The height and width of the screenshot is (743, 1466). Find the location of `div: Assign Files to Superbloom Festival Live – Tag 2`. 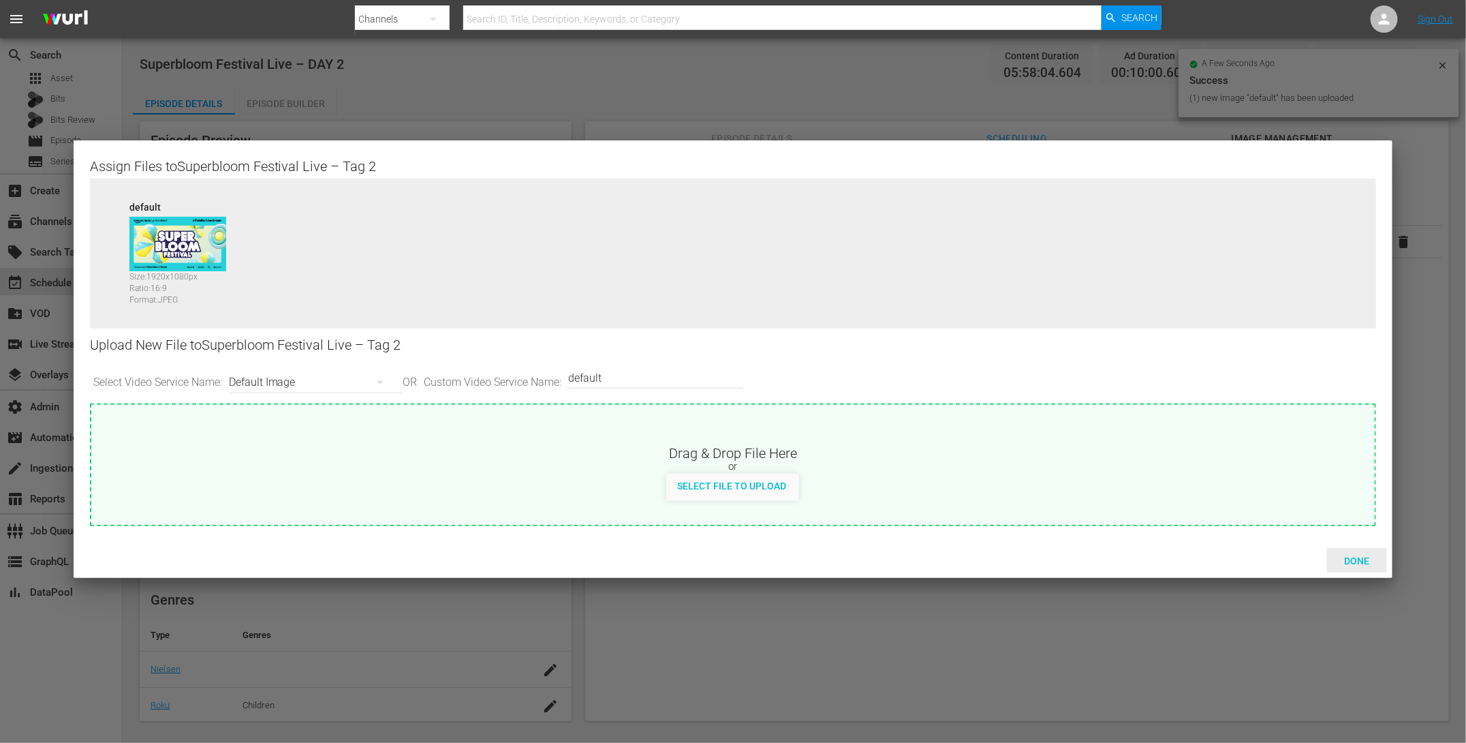

div: Assign Files to Superbloom Festival Live – Tag 2 is located at coordinates (733, 165).